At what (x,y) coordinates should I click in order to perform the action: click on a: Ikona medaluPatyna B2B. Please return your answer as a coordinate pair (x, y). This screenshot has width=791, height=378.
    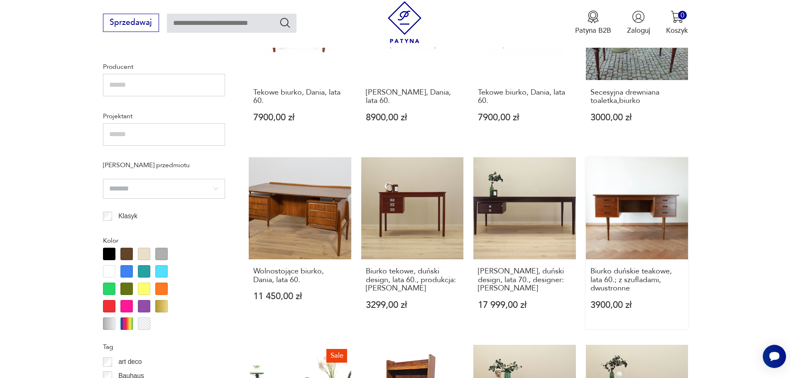
    Looking at the image, I should click on (593, 23).